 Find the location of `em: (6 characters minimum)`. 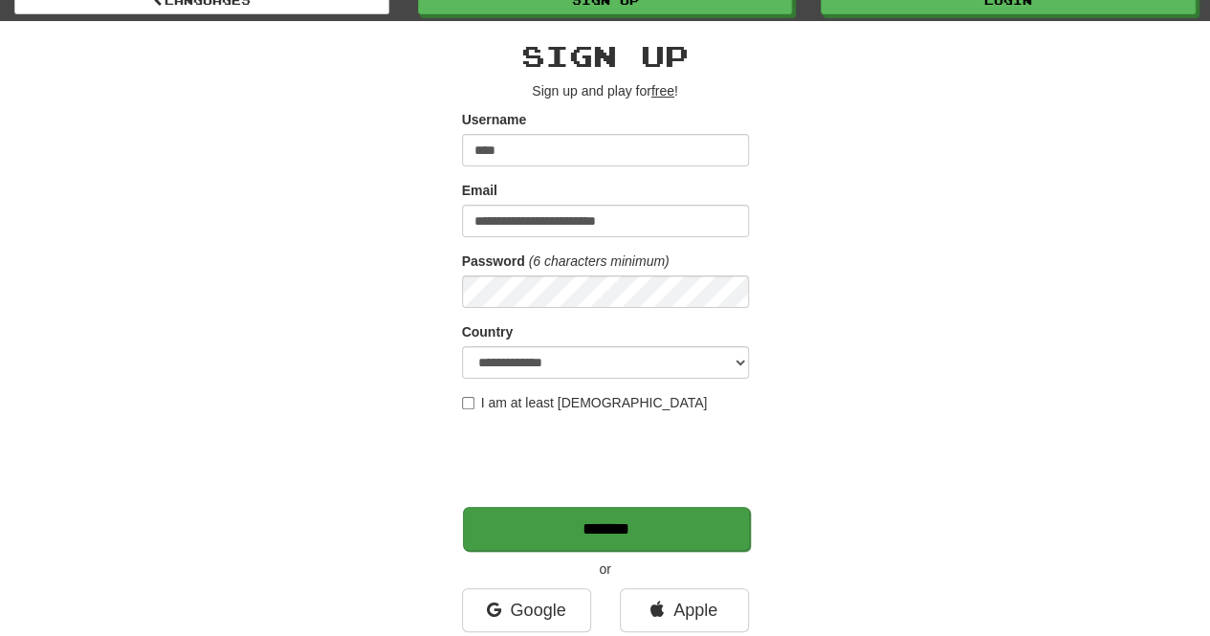

em: (6 characters minimum) is located at coordinates (599, 261).